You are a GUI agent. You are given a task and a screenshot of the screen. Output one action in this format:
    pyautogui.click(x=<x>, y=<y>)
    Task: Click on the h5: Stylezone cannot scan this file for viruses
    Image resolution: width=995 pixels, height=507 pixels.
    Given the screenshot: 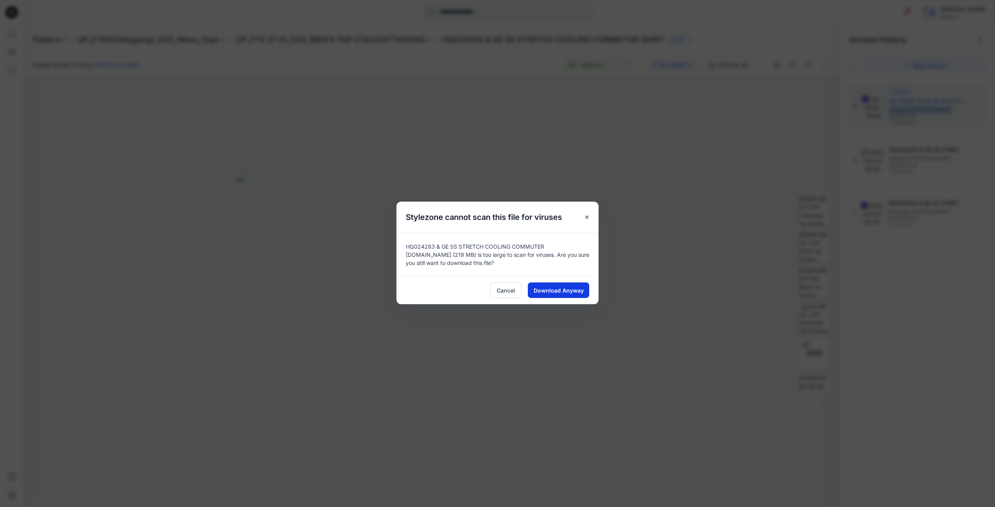 What is the action you would take?
    pyautogui.click(x=484, y=217)
    